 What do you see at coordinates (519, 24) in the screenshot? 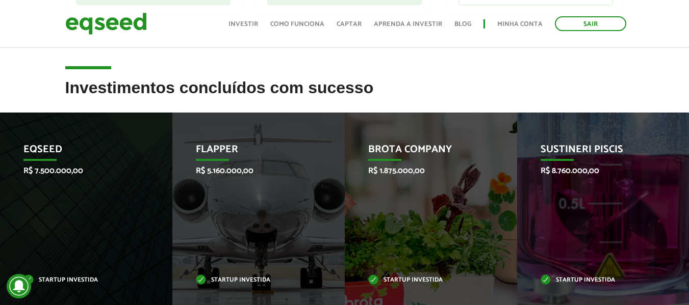
I see `a: Minha conta` at bounding box center [519, 24].